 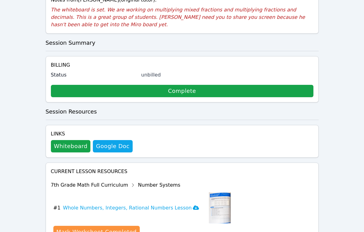 I want to click on a: Complete, so click(x=182, y=91).